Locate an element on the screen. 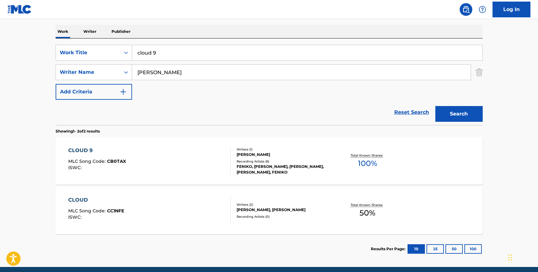  img: 9d2ae6d4665cec9f34b9.svg is located at coordinates (123, 92).